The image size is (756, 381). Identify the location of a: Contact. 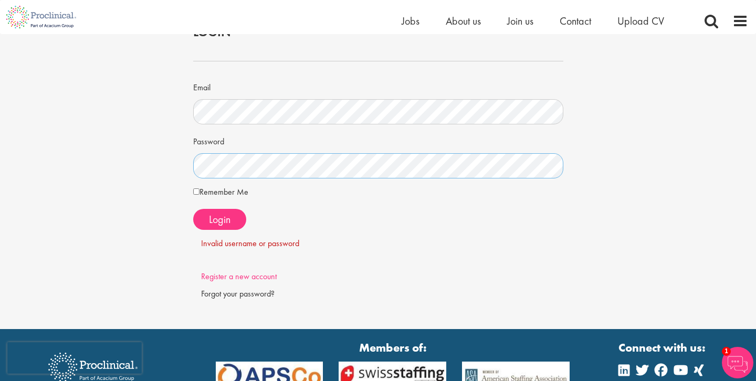
(575, 21).